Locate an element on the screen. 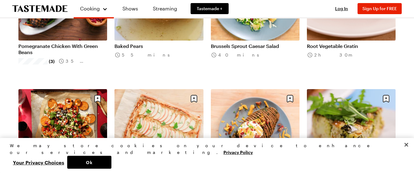 This screenshot has width=414, height=173. a: Brussels Sprout Caesar Salad is located at coordinates (255, 46).